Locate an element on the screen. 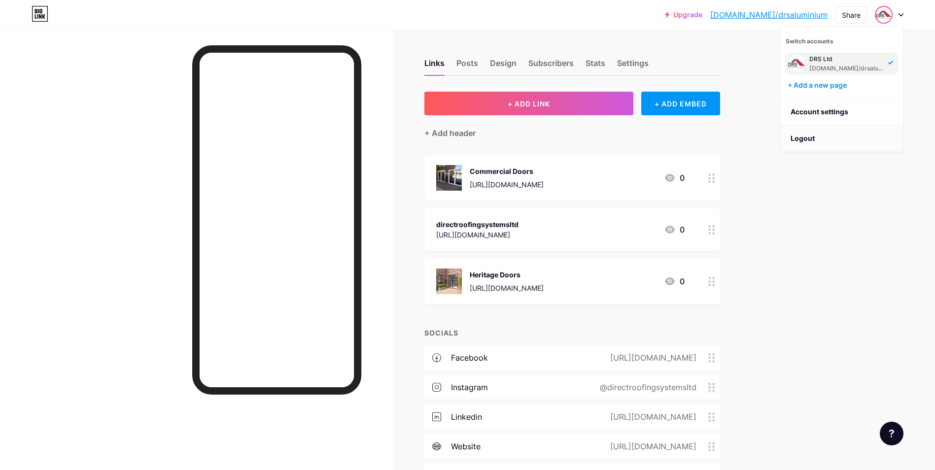  a: Account settings is located at coordinates (842, 112).